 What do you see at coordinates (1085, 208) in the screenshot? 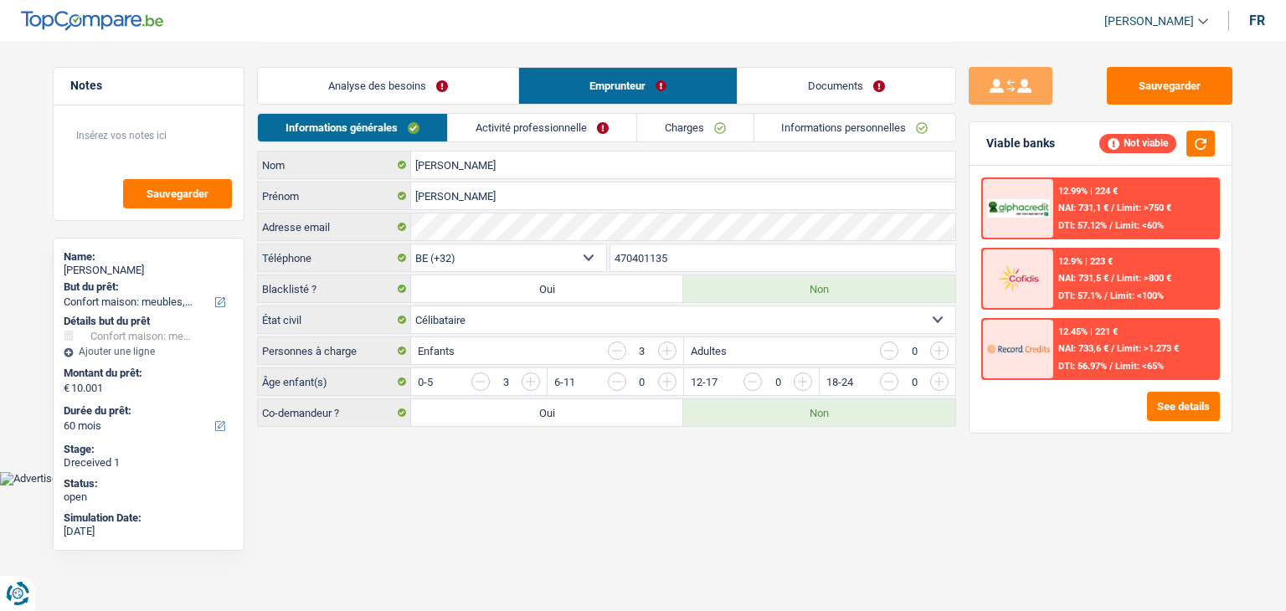
I see `span: NAI: 731,1 €` at bounding box center [1085, 208].